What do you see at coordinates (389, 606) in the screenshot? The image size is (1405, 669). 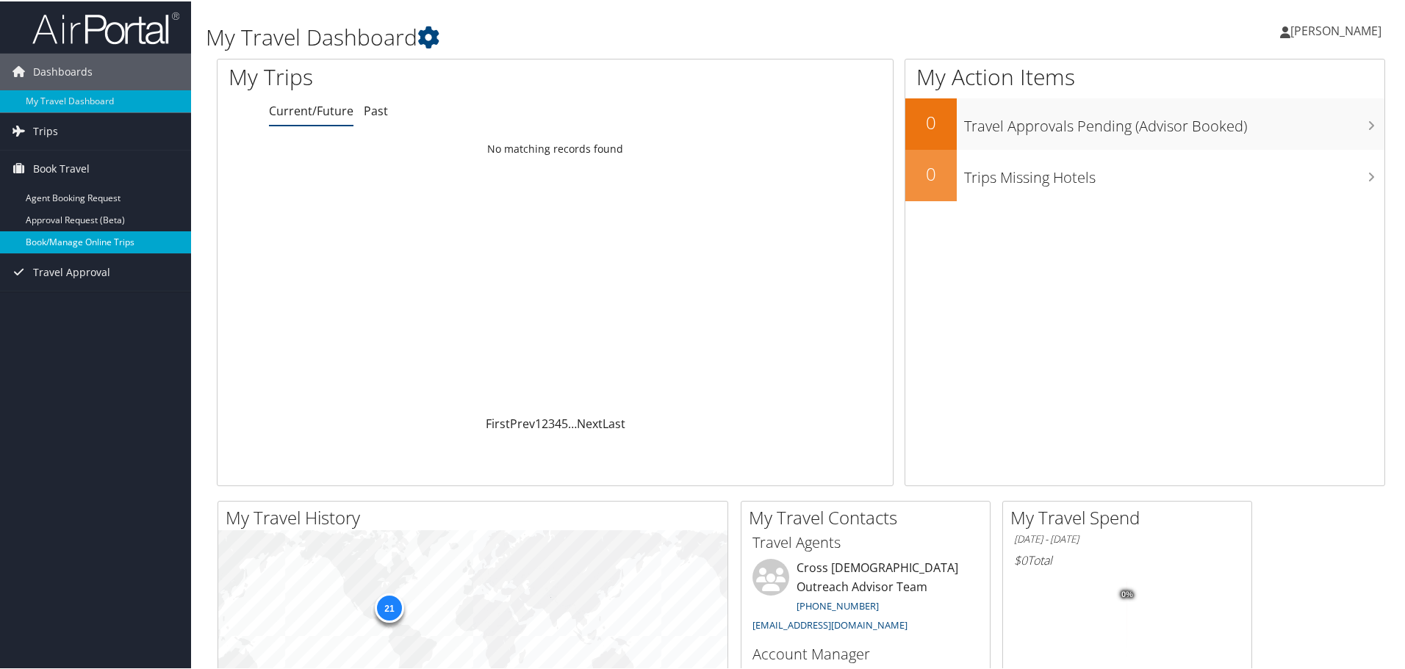 I see `div: 21` at bounding box center [389, 606].